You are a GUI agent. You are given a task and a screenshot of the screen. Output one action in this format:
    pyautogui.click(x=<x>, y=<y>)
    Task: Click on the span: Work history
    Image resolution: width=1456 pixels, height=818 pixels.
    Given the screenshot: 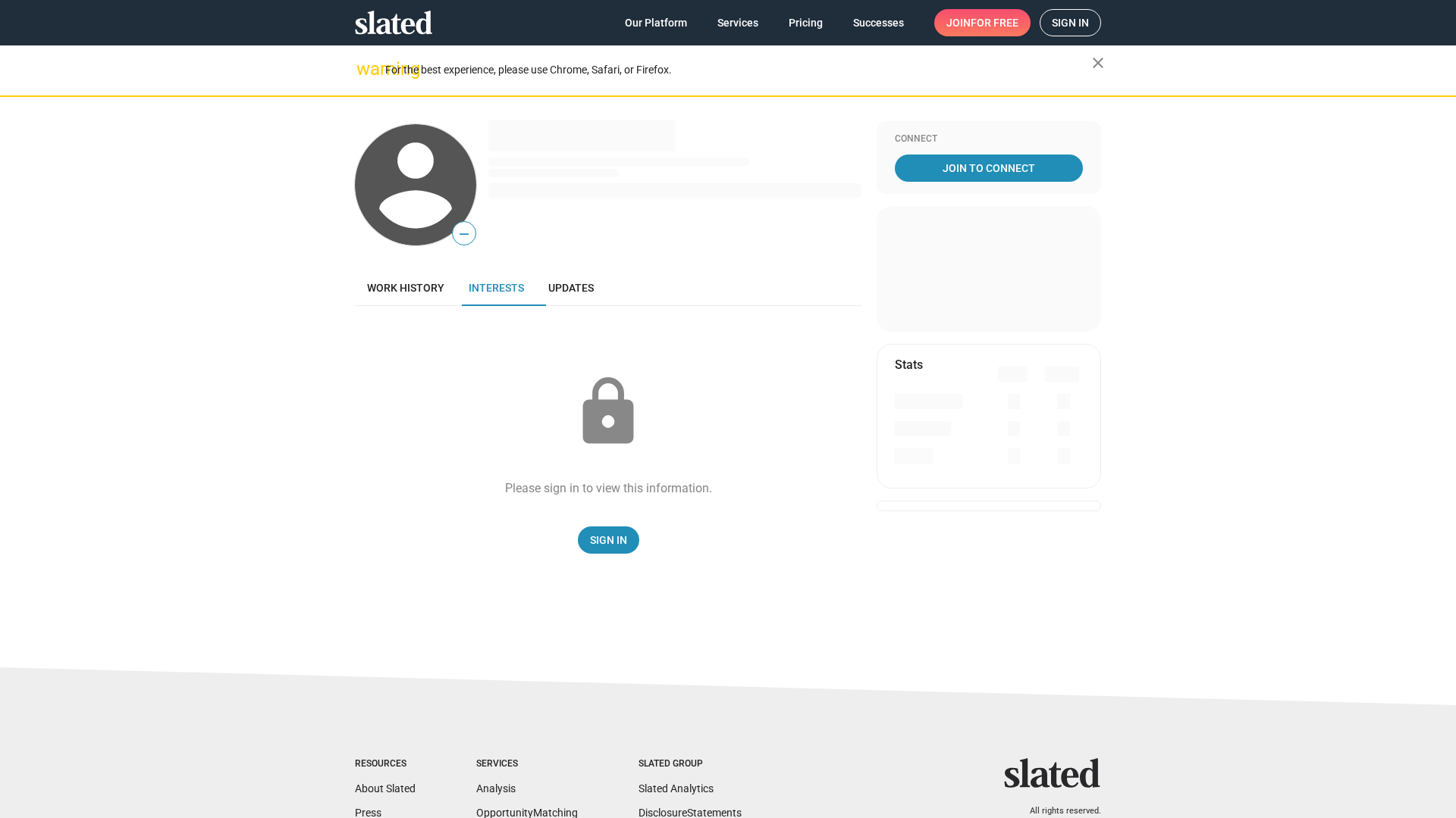 What is the action you would take?
    pyautogui.click(x=405, y=288)
    